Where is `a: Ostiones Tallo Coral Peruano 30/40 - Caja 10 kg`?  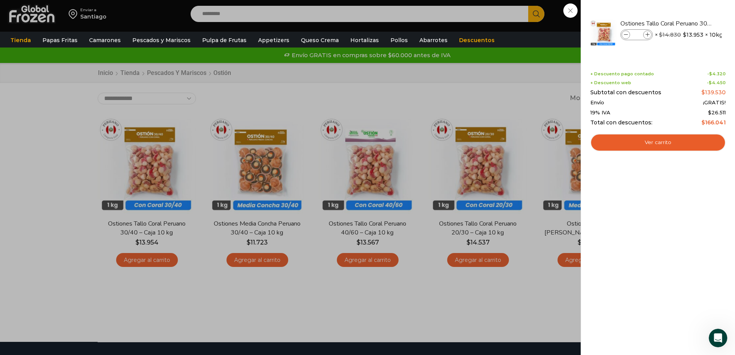 a: Ostiones Tallo Coral Peruano 30/40 - Caja 10 kg is located at coordinates (667, 24).